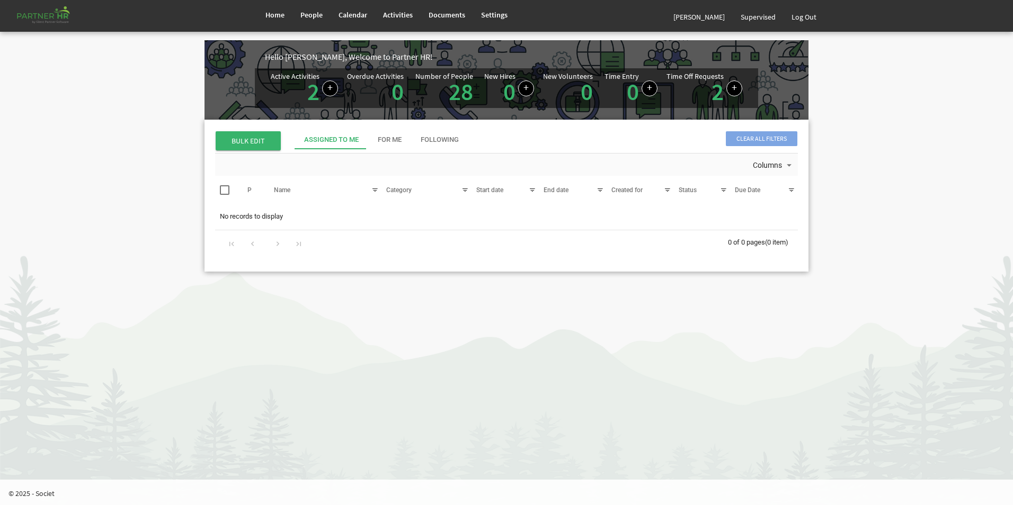 The image size is (1013, 505). Describe the element at coordinates (248, 141) in the screenshot. I see `span: BULK EDIT` at that location.